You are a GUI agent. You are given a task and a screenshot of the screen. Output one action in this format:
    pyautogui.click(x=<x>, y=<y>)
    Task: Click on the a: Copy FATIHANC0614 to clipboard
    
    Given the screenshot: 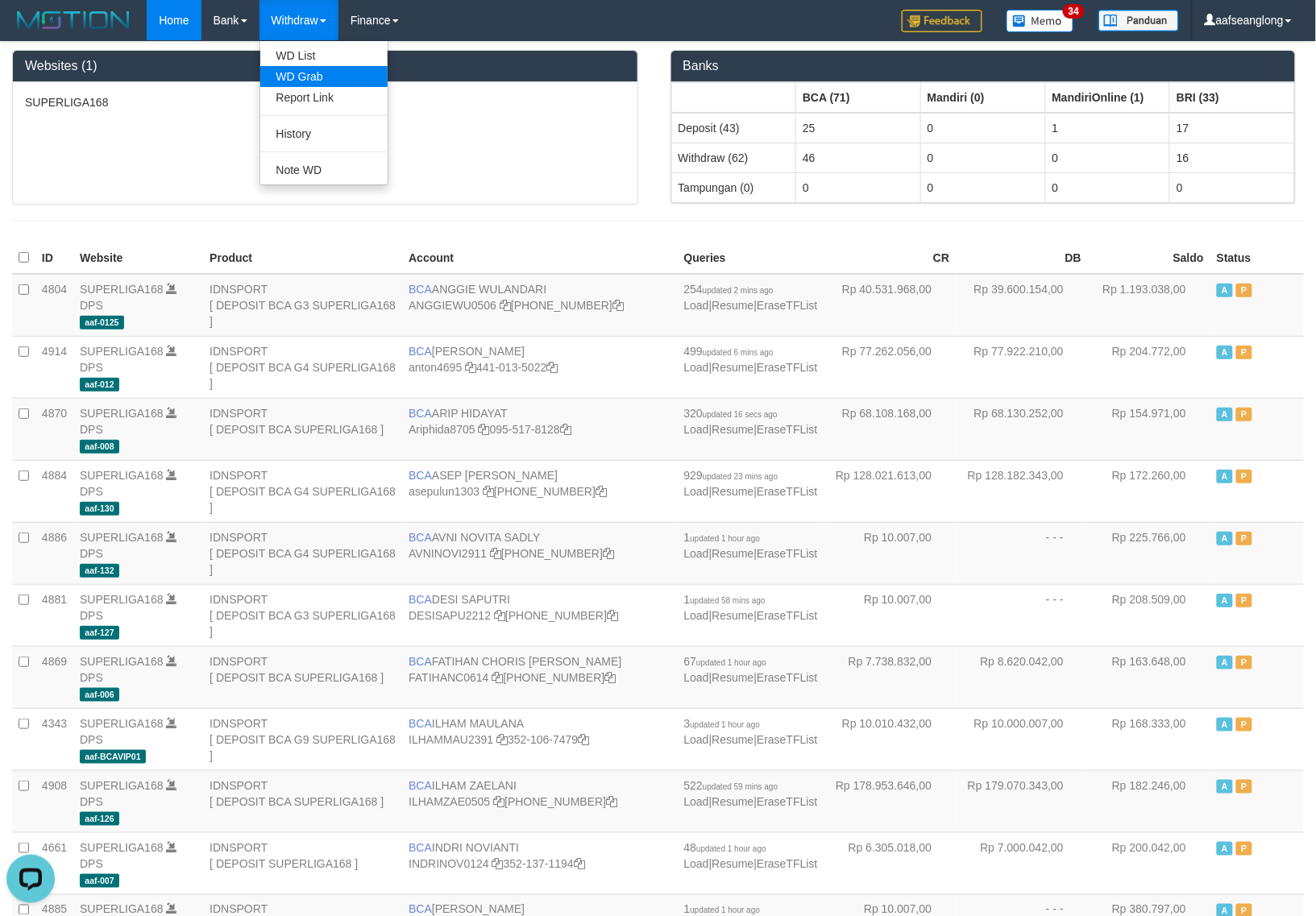 What is the action you would take?
    pyautogui.click(x=497, y=678)
    